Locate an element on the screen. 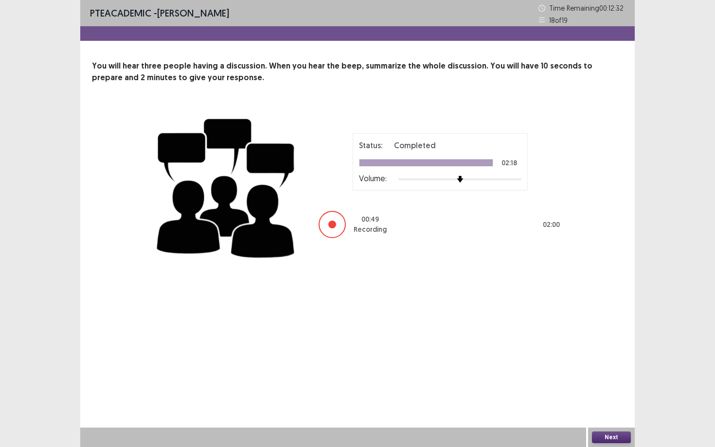 The width and height of the screenshot is (715, 447). p: 02 : 00 is located at coordinates (551, 225).